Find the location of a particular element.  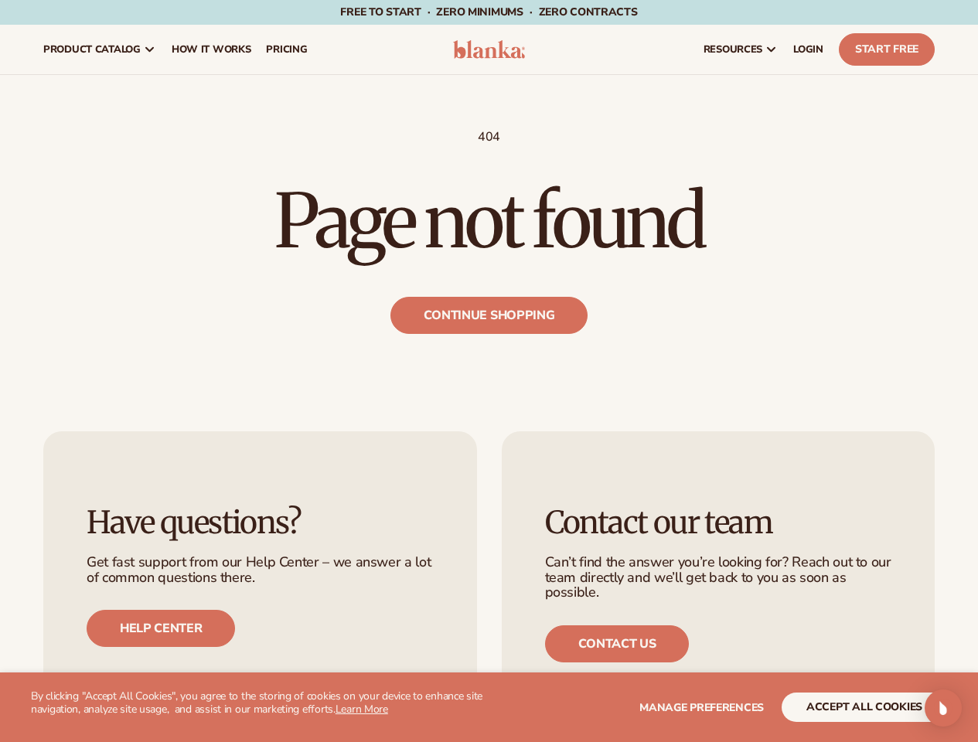

p: By clicking "Accept All Cookies", you agree to the storing of cookies on your device to enhance s... is located at coordinates (260, 703).